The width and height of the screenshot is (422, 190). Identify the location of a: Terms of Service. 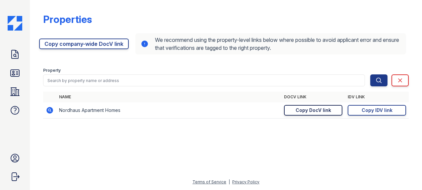
(209, 182).